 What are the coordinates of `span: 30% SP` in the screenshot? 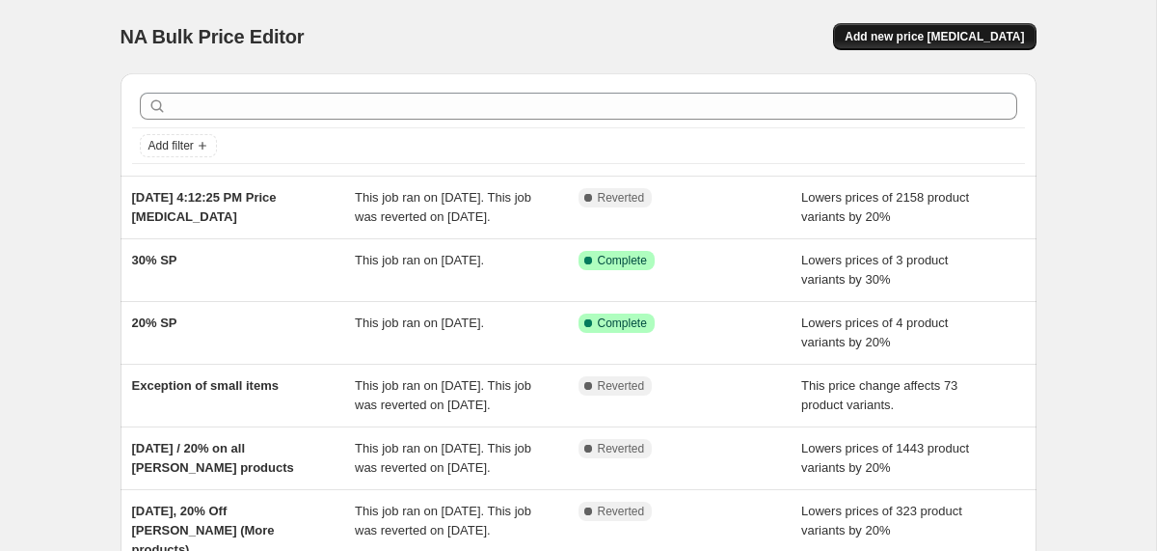 It's located at (154, 259).